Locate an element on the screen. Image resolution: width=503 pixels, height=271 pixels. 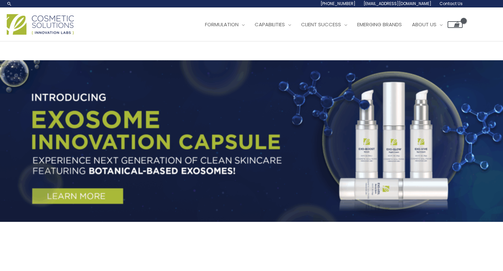
span: About Us is located at coordinates (424, 24).